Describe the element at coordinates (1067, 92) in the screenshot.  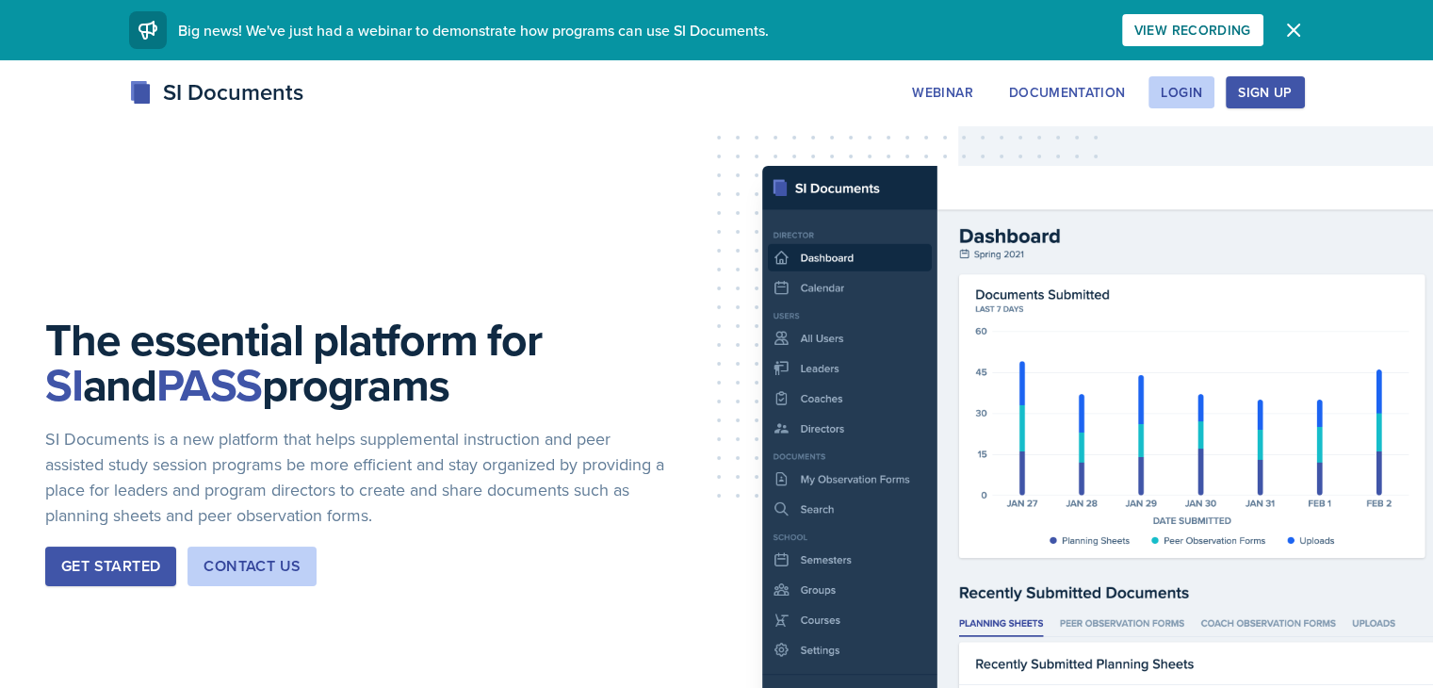
I see `button: Documentation` at that location.